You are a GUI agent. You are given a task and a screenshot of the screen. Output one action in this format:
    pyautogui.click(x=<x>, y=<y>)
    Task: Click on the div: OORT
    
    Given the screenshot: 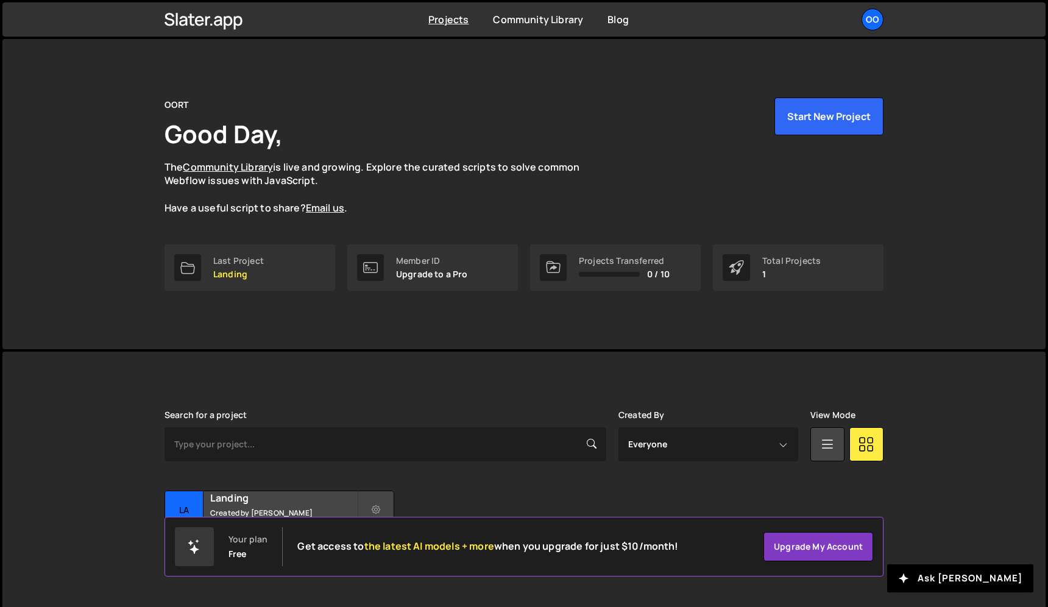 What is the action you would take?
    pyautogui.click(x=177, y=105)
    